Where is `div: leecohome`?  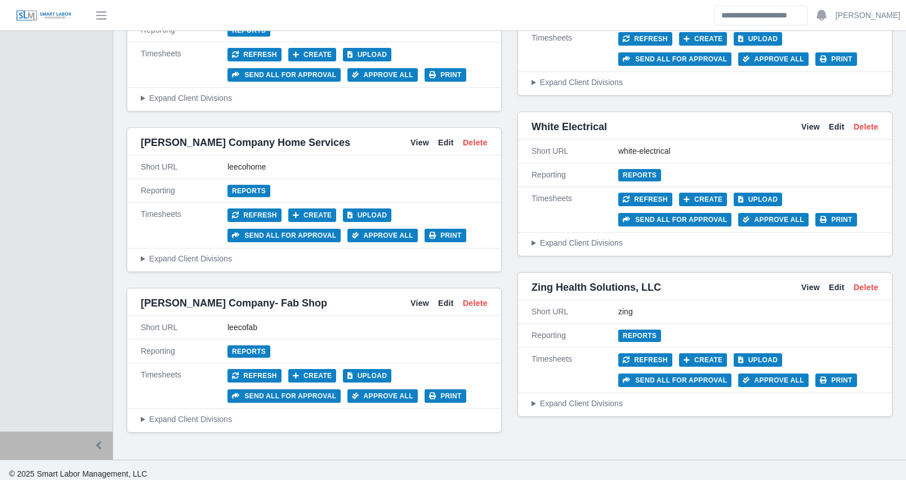 div: leecohome is located at coordinates (357, 167).